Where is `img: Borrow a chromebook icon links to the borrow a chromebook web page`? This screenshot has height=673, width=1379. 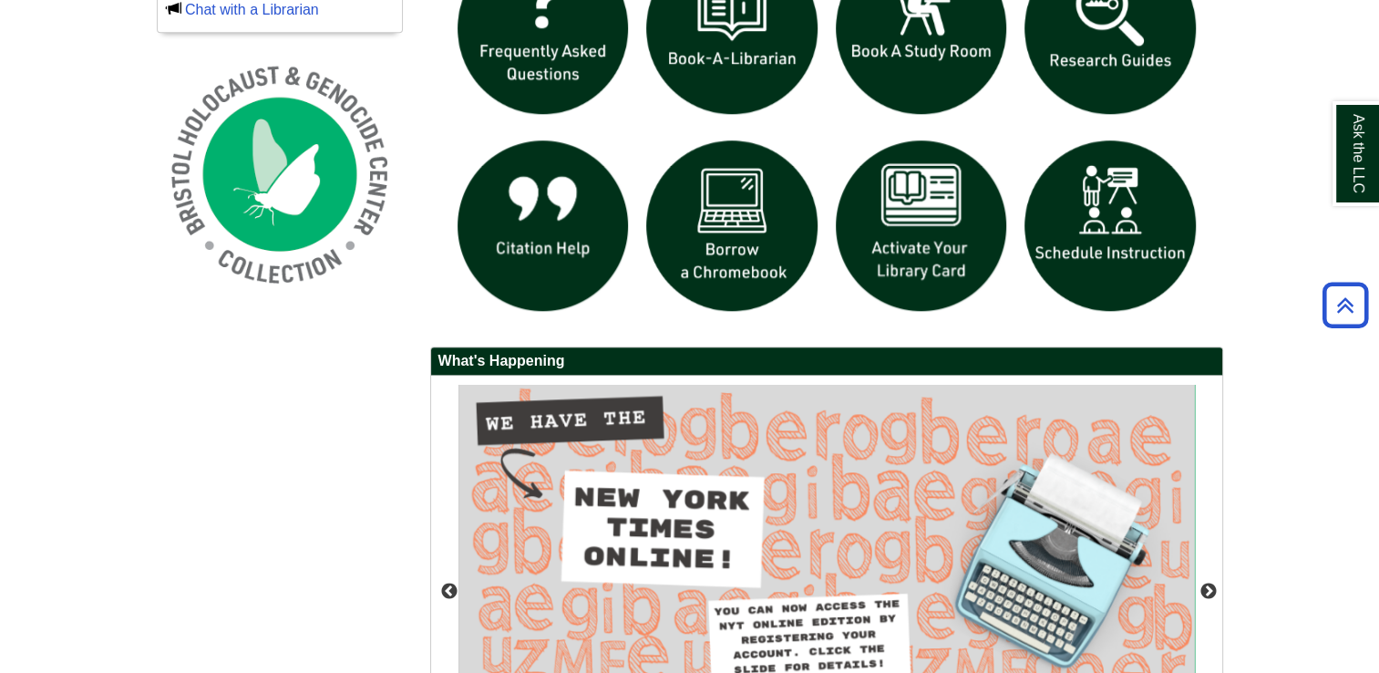
img: Borrow a chromebook icon links to the borrow a chromebook web page is located at coordinates (732, 226).